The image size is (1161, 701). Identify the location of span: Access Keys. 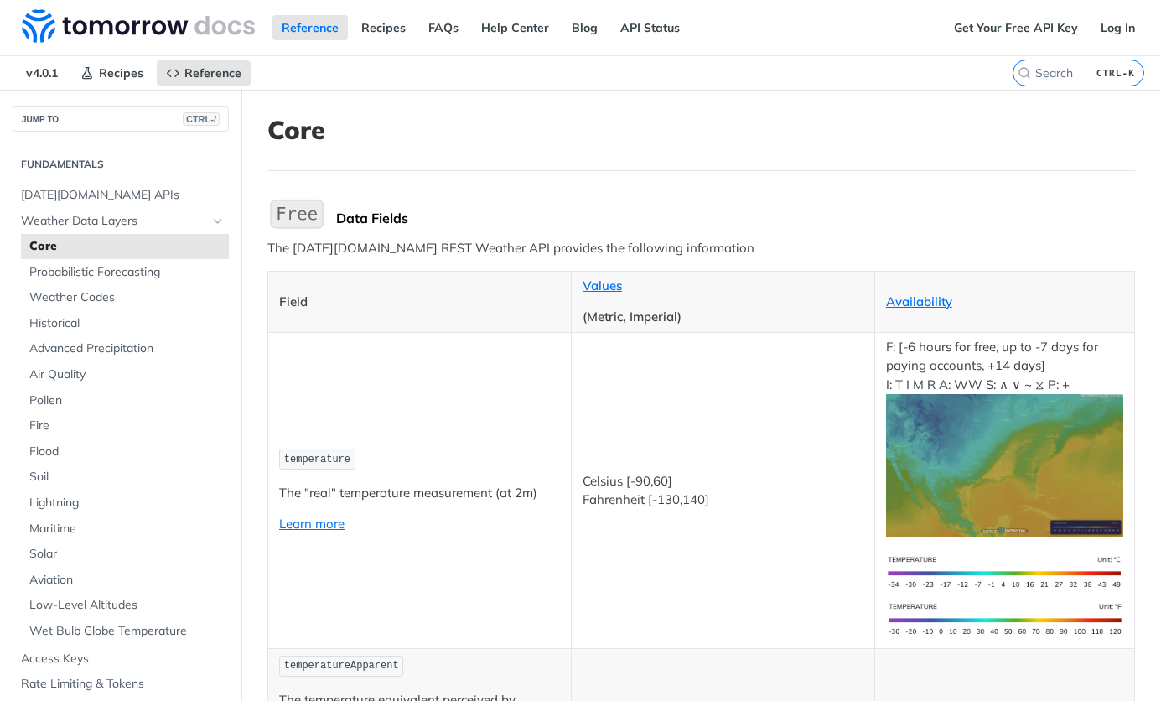
(122, 659).